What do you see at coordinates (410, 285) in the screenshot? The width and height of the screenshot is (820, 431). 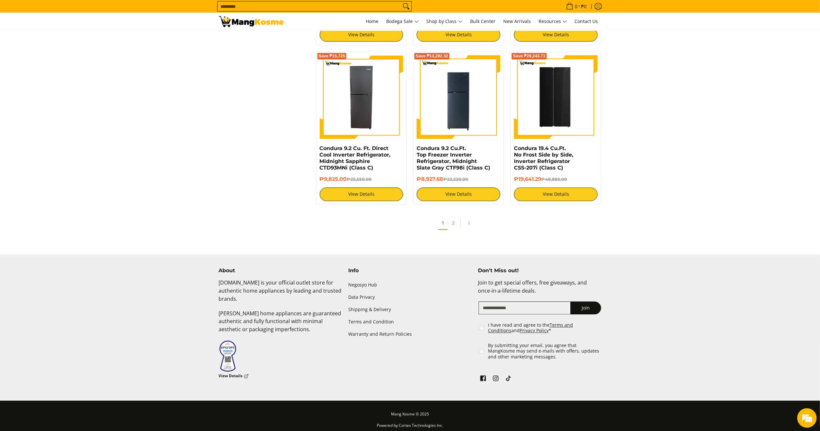 I see `a: Negosyo Hub` at bounding box center [410, 285].